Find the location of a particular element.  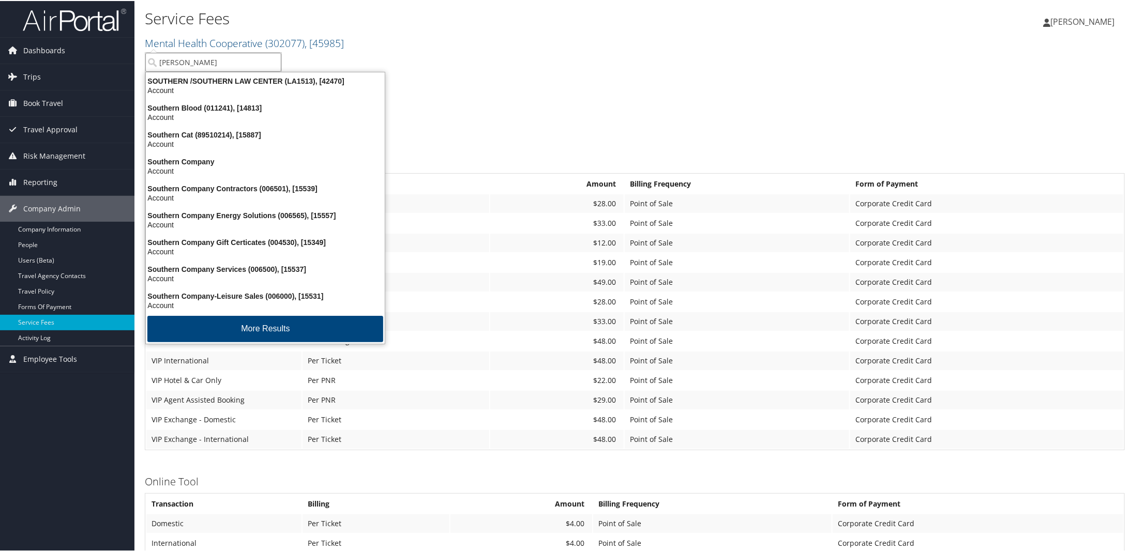

span: , [ 45985 ] is located at coordinates (324, 42).